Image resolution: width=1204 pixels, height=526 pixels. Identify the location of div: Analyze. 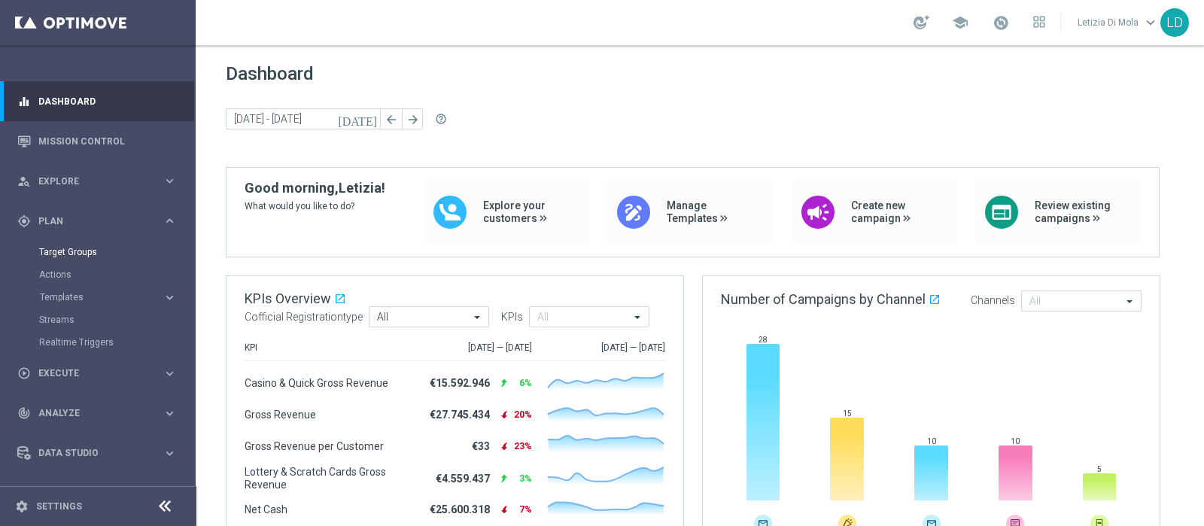
(90, 413).